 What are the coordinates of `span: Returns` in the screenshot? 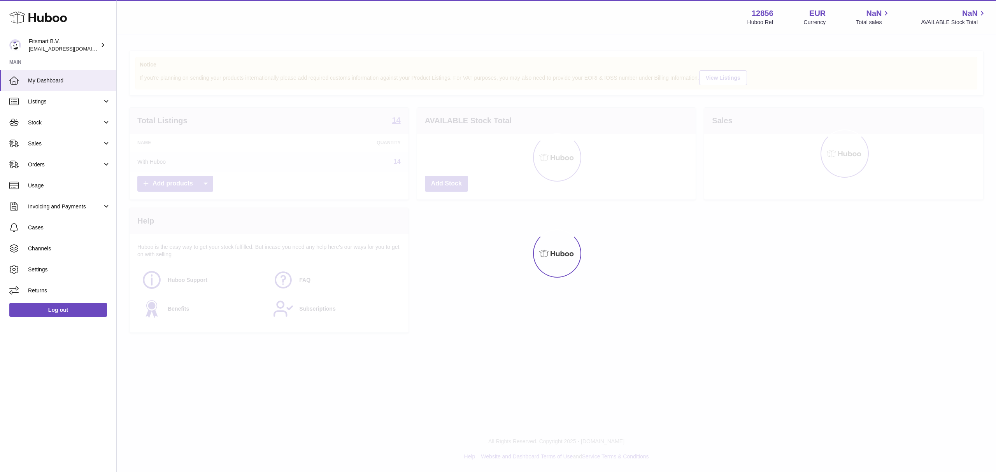 It's located at (69, 291).